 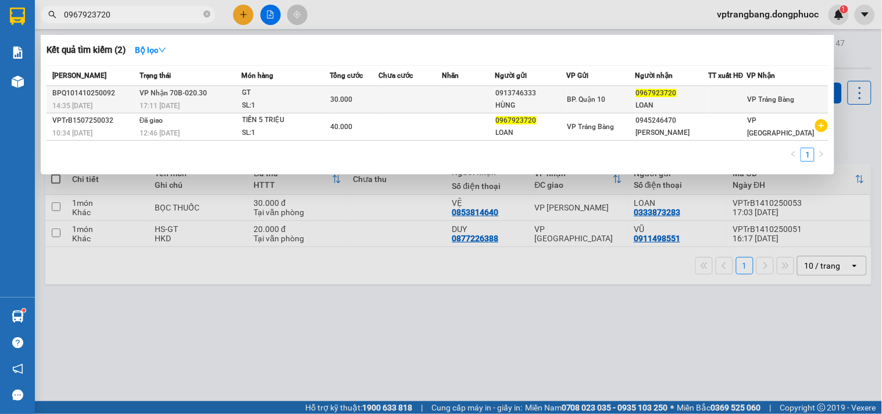 I want to click on input: Tìm tên, số ĐT hoặc mã đơn, so click(x=133, y=15).